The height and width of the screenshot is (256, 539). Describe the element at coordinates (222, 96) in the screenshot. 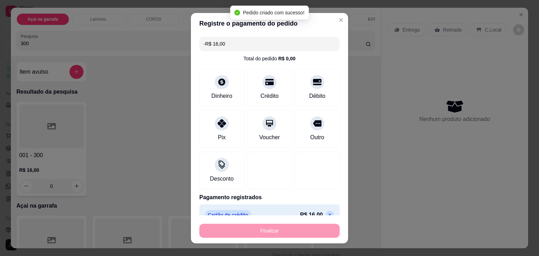

I see `div: Dinheiro` at that location.